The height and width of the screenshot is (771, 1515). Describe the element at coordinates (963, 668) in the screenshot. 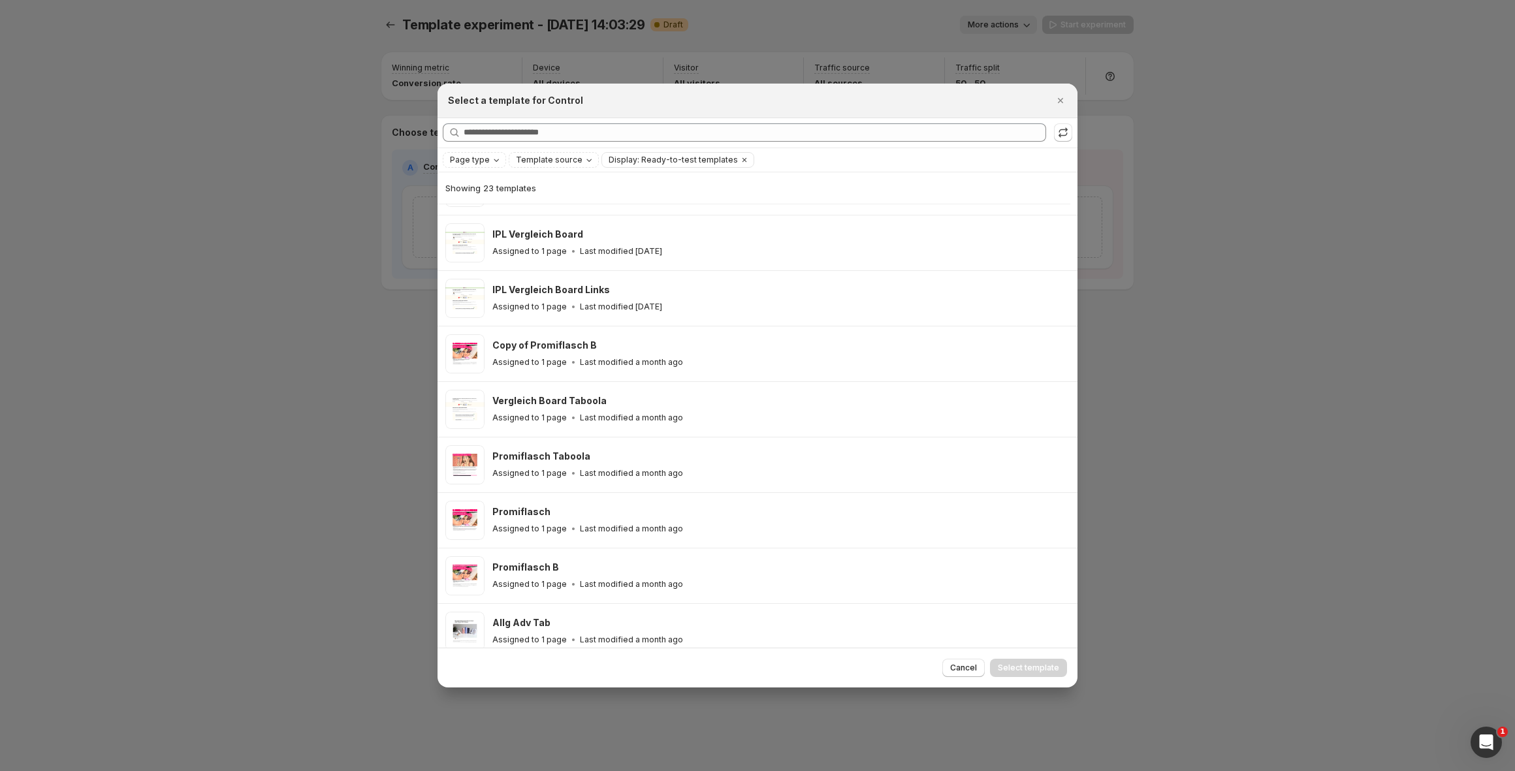

I see `span: Cancel` at that location.